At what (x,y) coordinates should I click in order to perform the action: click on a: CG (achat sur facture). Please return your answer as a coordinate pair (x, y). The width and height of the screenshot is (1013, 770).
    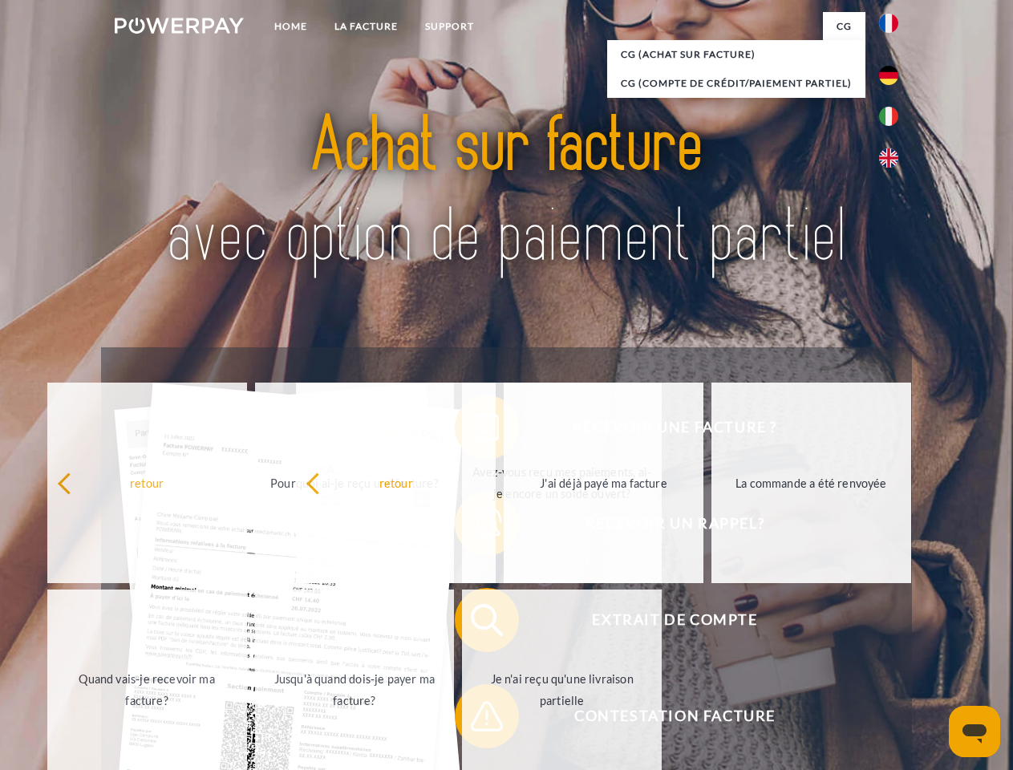
    Looking at the image, I should click on (736, 55).